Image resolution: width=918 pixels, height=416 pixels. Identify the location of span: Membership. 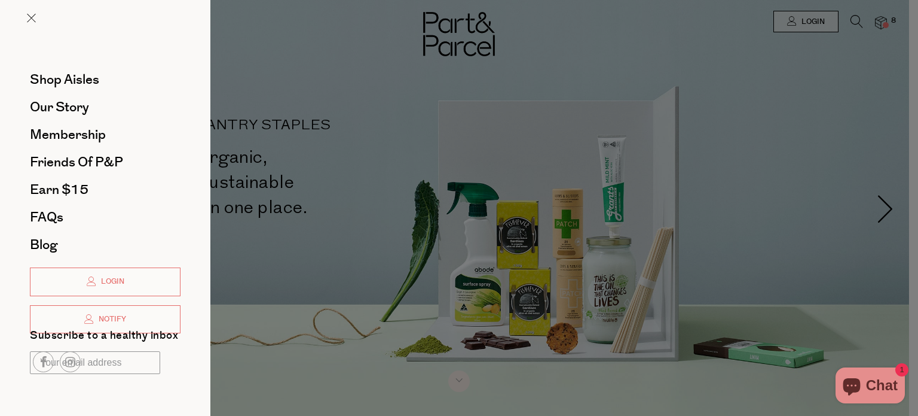
(68, 135).